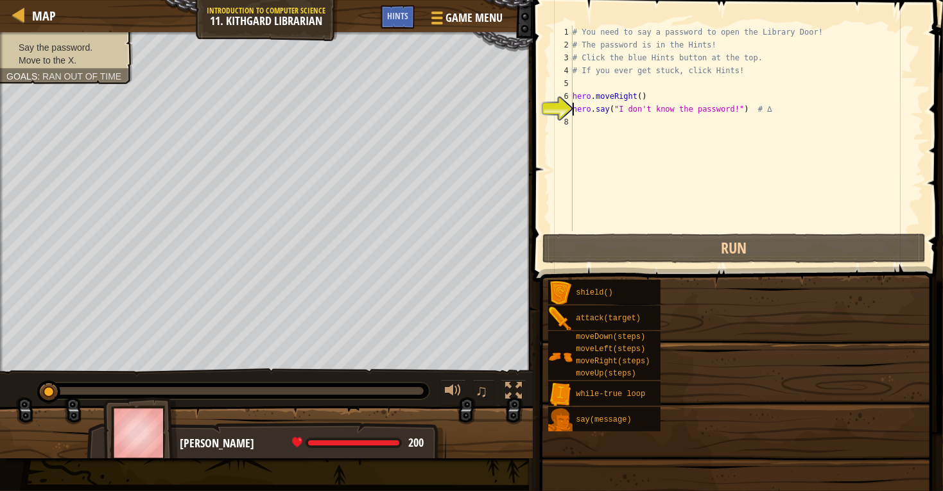 This screenshot has width=943, height=491. I want to click on span: Say the password., so click(55, 47).